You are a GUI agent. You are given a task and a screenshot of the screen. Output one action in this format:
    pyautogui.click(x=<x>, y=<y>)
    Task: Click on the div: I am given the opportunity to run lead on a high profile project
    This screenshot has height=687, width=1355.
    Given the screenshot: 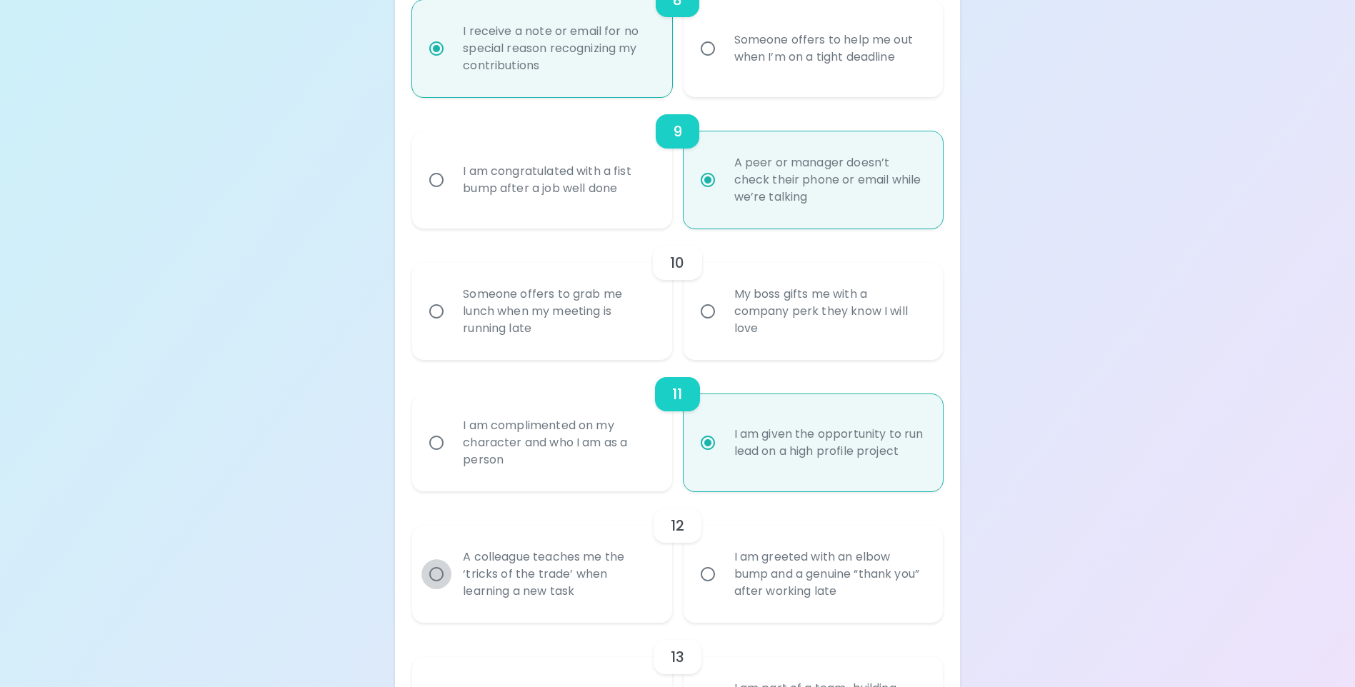 What is the action you would take?
    pyautogui.click(x=829, y=443)
    